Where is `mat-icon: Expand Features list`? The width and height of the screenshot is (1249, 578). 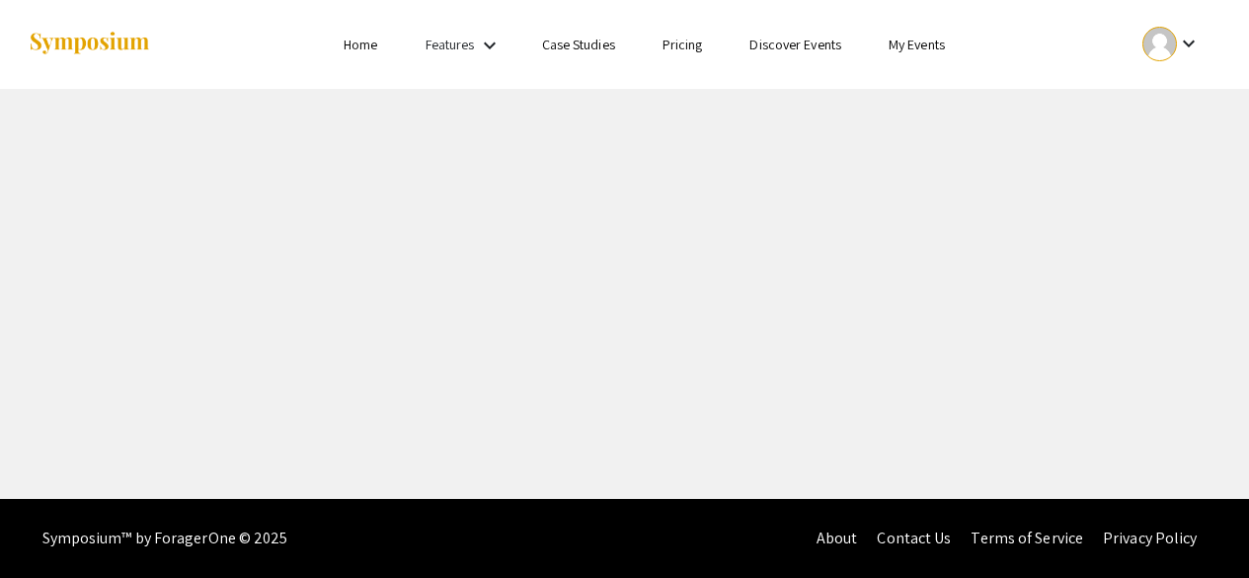
mat-icon: Expand Features list is located at coordinates (490, 45).